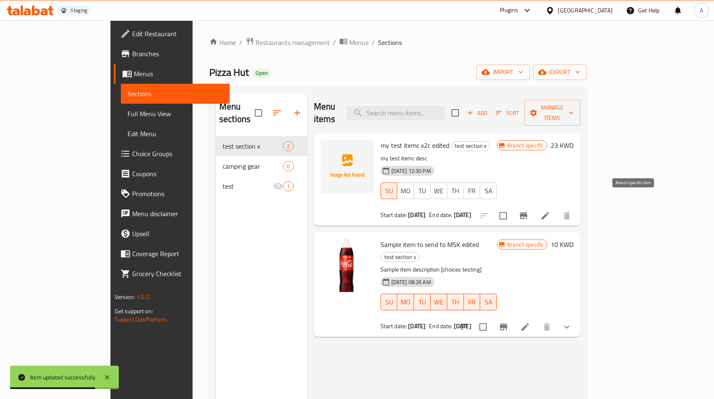 This screenshot has height=399, width=714. I want to click on img: Sample item to send to MSK edited, so click(347, 265).